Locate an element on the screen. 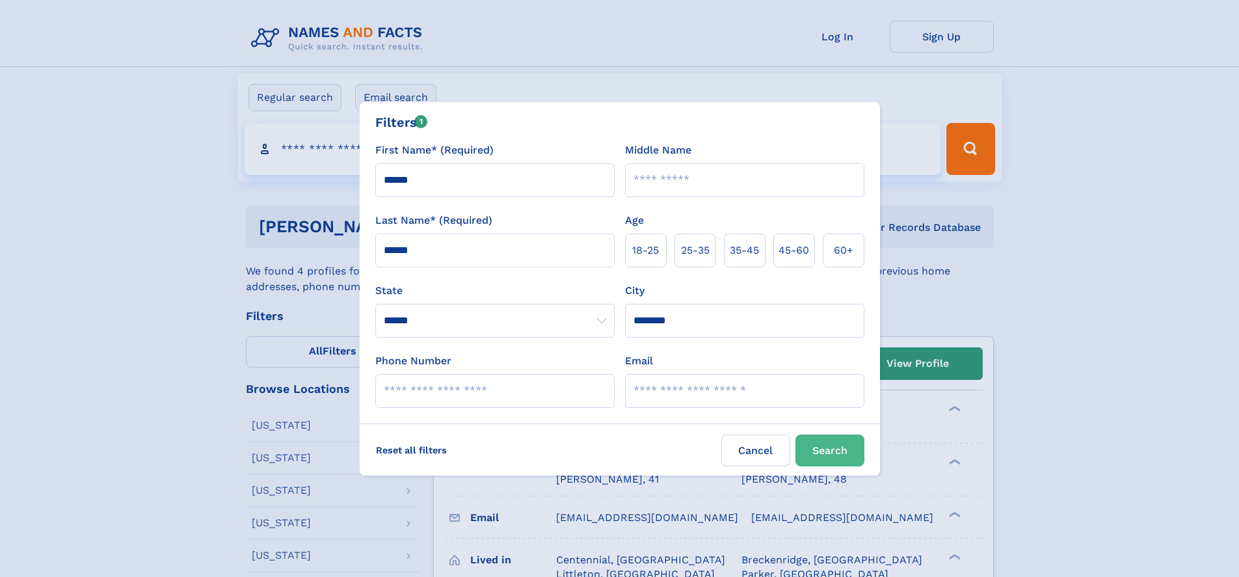 The height and width of the screenshot is (577, 1239). label: Phone Number is located at coordinates (413, 361).